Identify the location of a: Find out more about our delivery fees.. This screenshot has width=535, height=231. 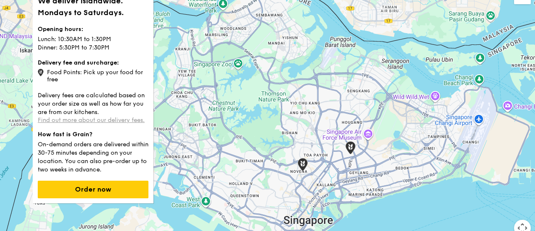
(91, 120).